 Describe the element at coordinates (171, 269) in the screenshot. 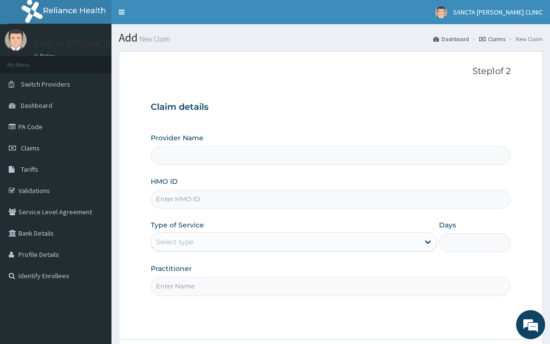

I see `label: Practitioner` at that location.